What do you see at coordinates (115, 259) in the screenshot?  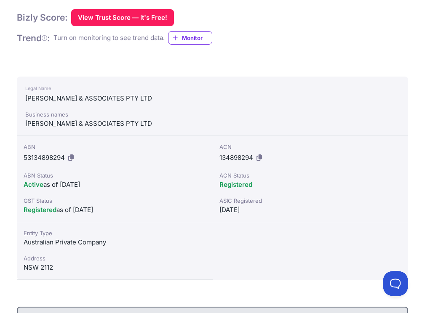 I see `div: Address` at bounding box center [115, 259].